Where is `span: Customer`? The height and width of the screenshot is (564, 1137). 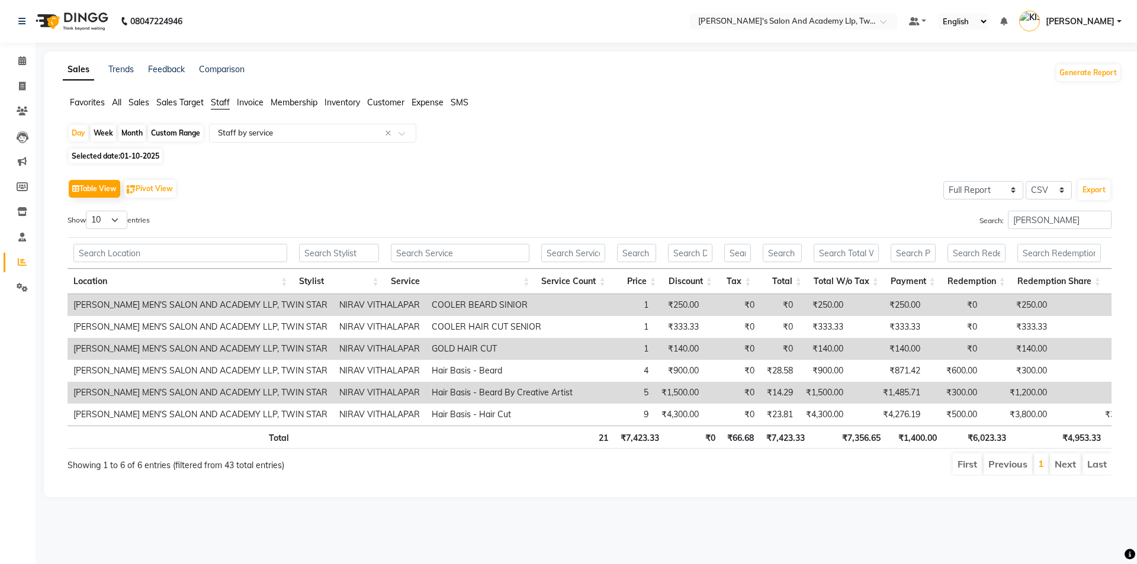
span: Customer is located at coordinates (385, 102).